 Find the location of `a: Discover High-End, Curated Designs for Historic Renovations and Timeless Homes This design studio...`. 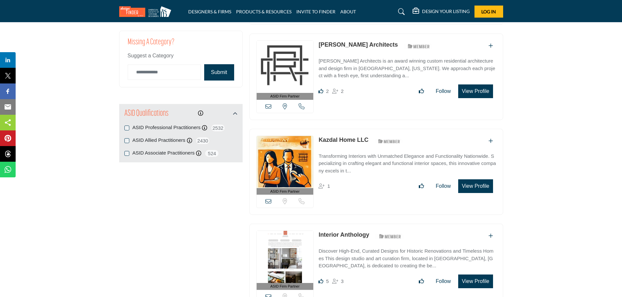

a: Discover High-End, Curated Designs for Historic Renovations and Timeless Homes This design studio... is located at coordinates (407, 256).